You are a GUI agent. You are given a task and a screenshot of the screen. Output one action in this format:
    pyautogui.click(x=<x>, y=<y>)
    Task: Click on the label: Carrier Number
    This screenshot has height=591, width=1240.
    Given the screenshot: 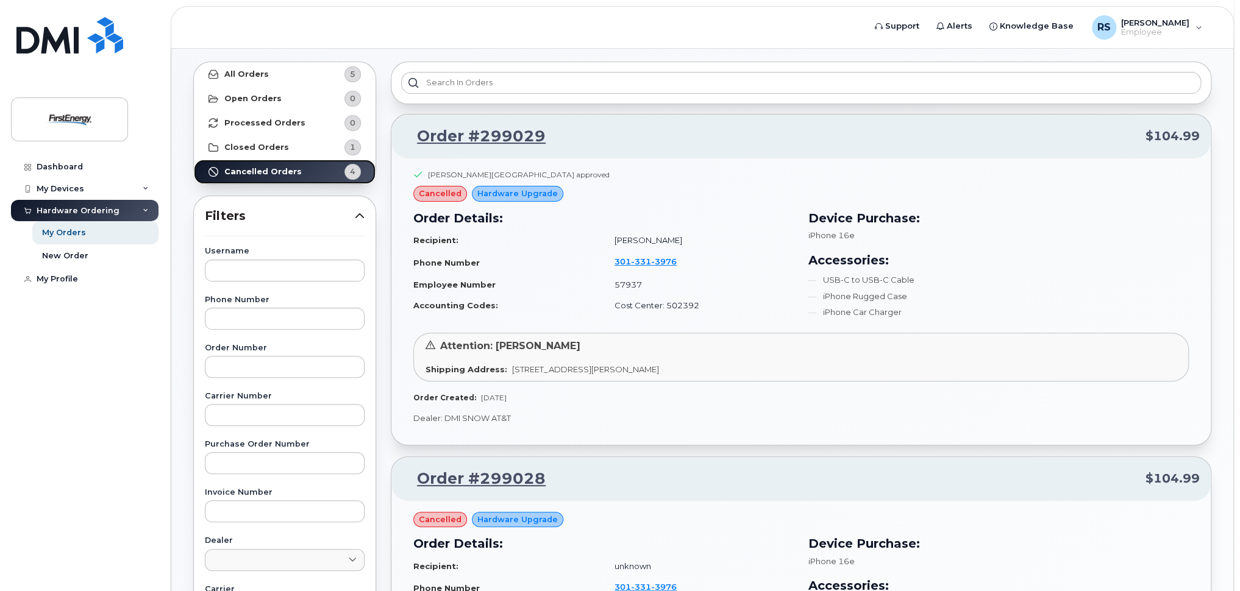 What is the action you would take?
    pyautogui.click(x=285, y=396)
    